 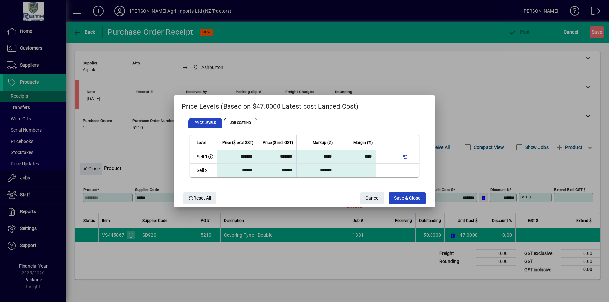 I want to click on td: Sell 1, so click(x=203, y=157).